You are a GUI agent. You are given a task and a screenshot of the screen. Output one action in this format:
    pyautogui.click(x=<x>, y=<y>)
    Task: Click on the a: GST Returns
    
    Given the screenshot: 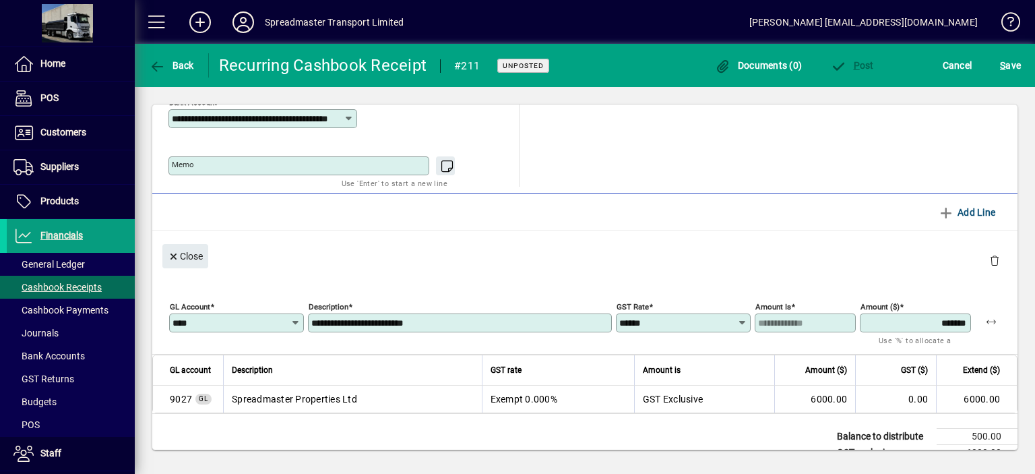 What is the action you would take?
    pyautogui.click(x=71, y=379)
    